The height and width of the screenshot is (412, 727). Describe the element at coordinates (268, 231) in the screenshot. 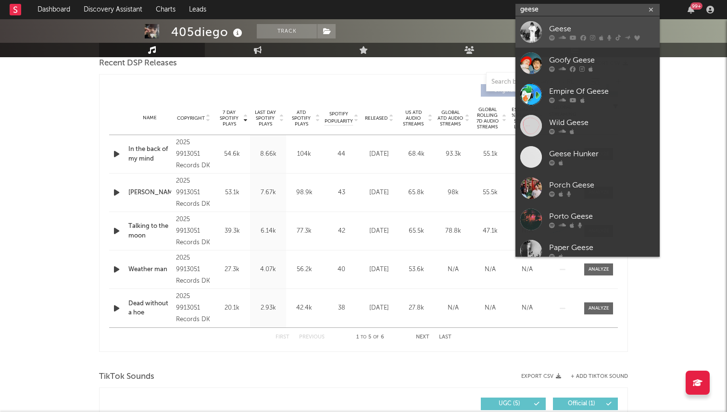

I see `div: 6.14k` at that location.